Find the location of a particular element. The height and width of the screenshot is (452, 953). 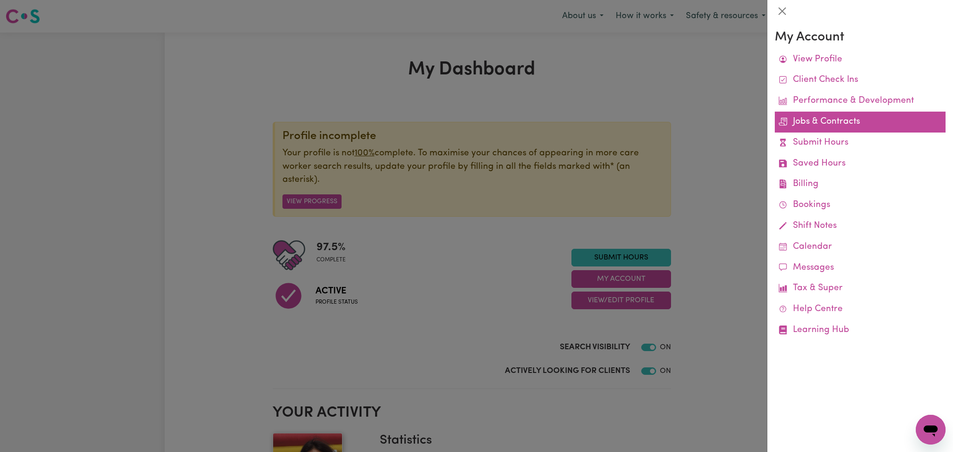

a: Bookings is located at coordinates (860, 205).